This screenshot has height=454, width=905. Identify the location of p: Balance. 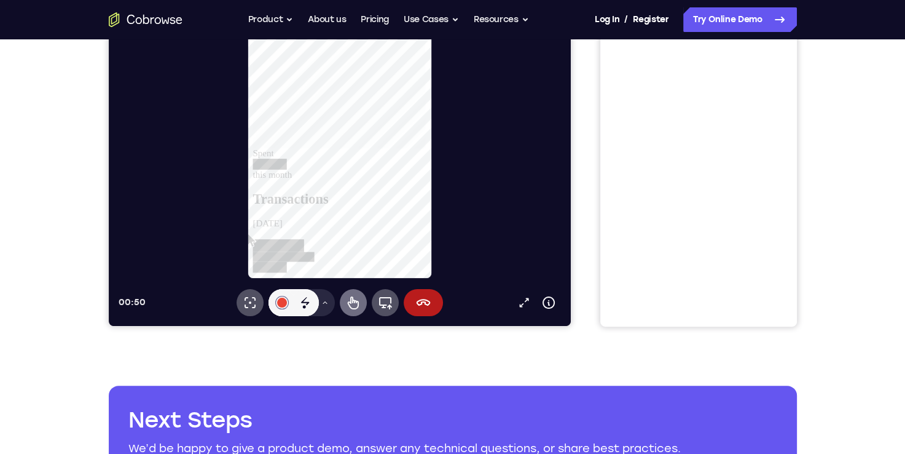
(98, 76).